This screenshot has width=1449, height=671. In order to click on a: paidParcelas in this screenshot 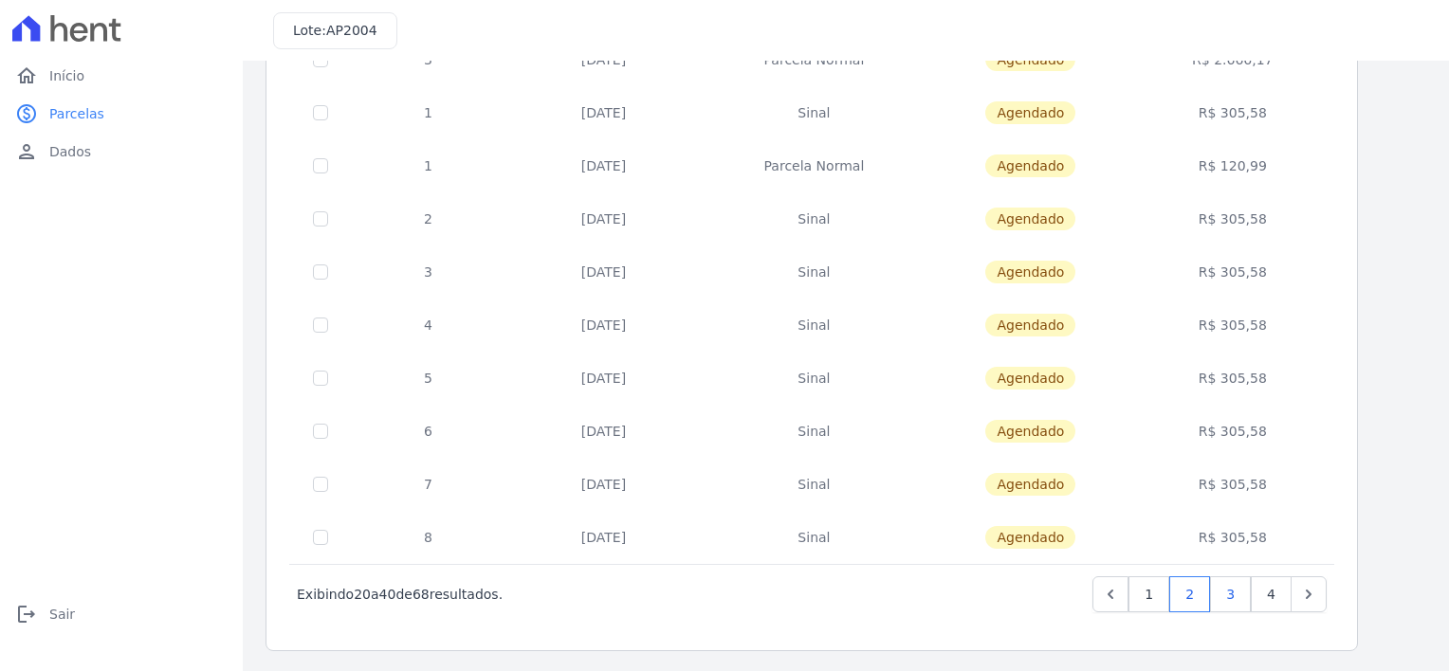, I will do `click(121, 114)`.